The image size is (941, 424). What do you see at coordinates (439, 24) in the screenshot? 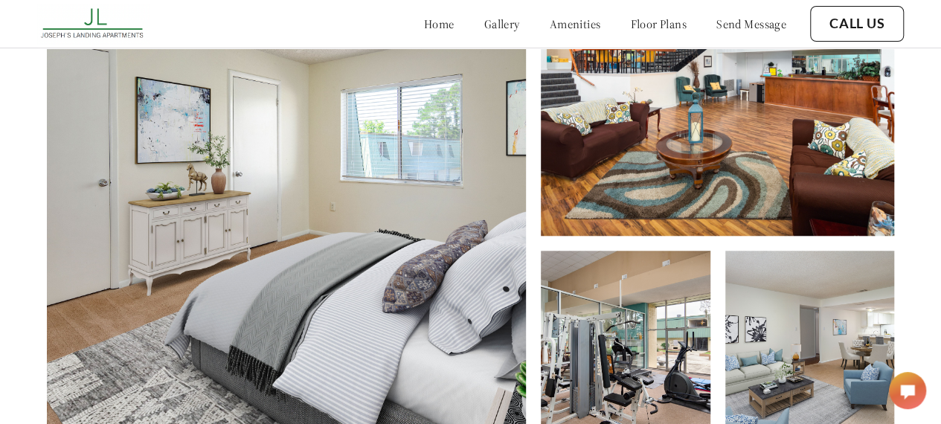
I see `a: home` at bounding box center [439, 24].